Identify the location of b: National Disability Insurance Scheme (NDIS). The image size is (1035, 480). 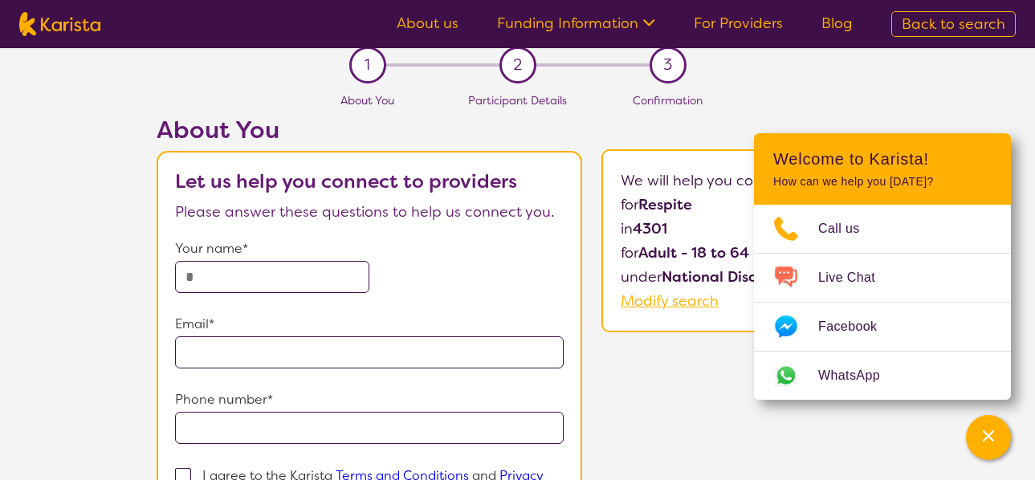
(819, 277).